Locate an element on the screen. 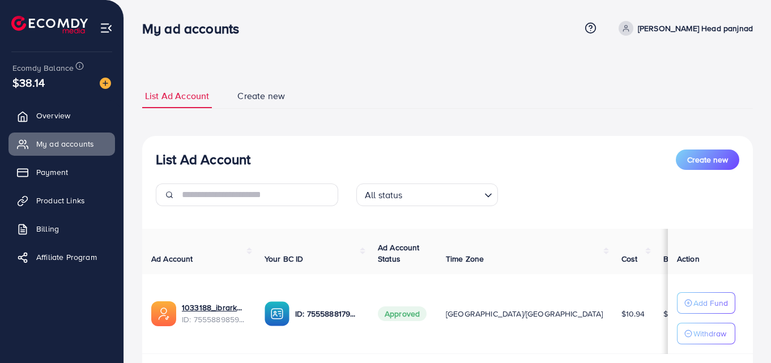 The height and width of the screenshot is (363, 771). div: <span class='underline'>1033188_ibrarkhan.....8875--_1759242755236</span></br>7555889859085402113 is located at coordinates (214, 313).